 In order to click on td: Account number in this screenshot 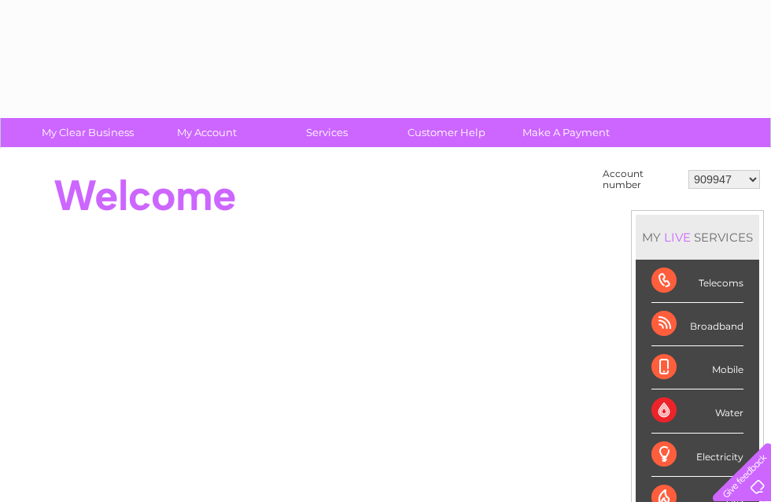, I will do `click(641, 179)`.